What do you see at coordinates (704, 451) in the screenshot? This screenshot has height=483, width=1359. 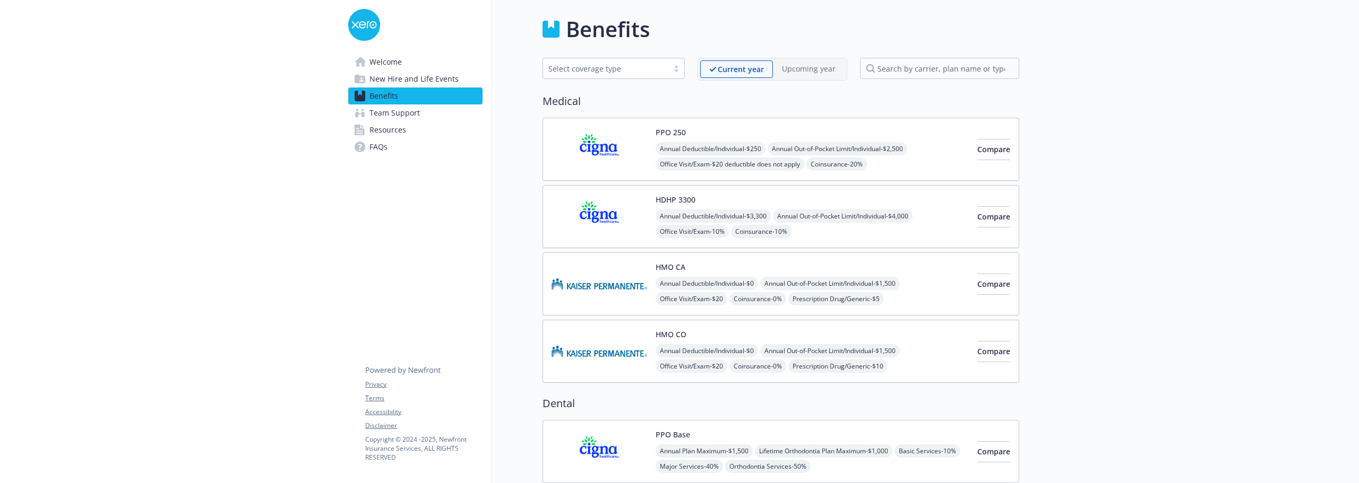 I see `span: Annual Plan Maximum - $1,500` at bounding box center [704, 451].